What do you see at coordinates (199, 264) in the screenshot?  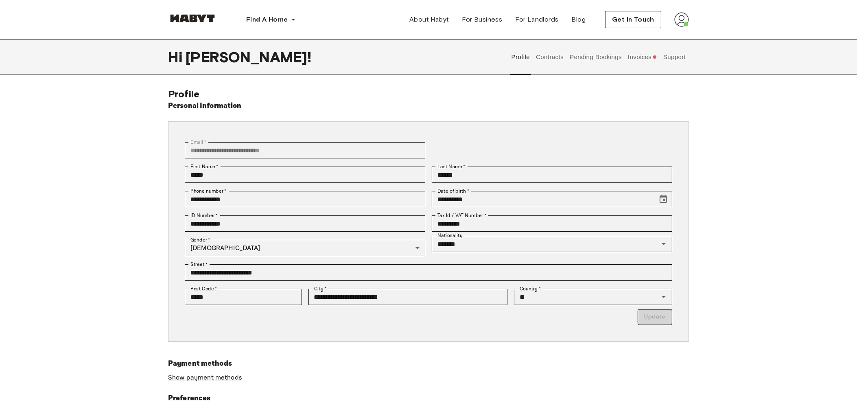 I see `label: Street` at bounding box center [199, 264].